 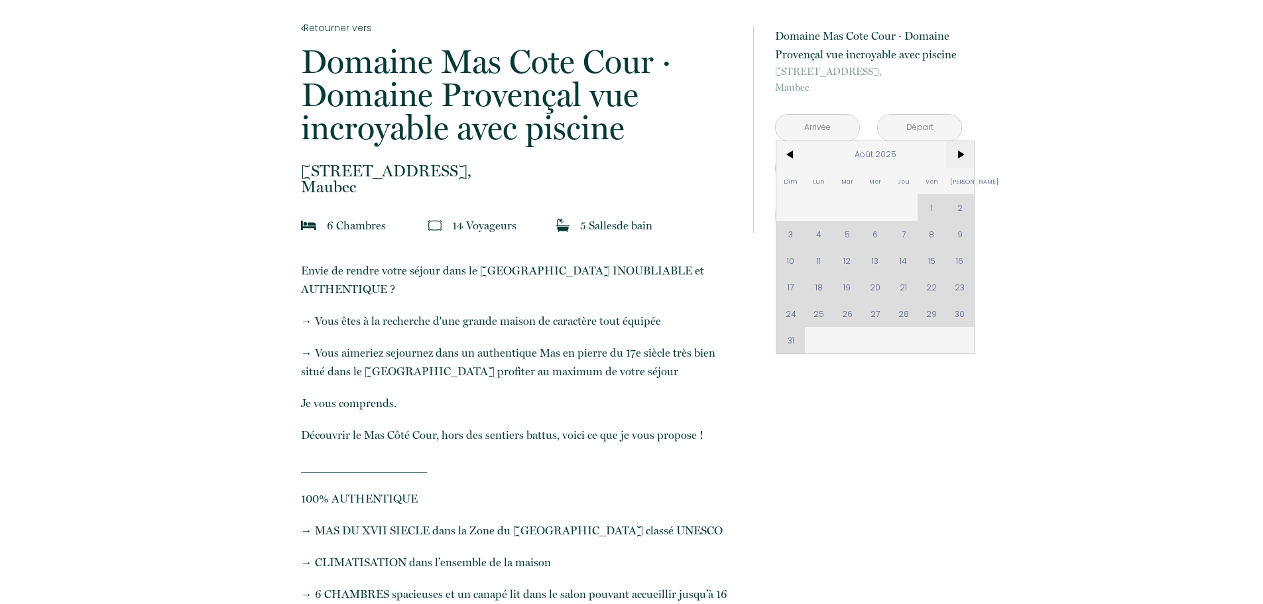 What do you see at coordinates (518, 403) in the screenshot?
I see `p: Je vous comprends.` at bounding box center [518, 403].